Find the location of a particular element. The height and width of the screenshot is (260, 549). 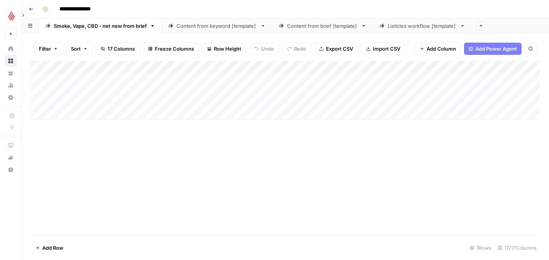

button: Add Power Agent is located at coordinates (492, 49).